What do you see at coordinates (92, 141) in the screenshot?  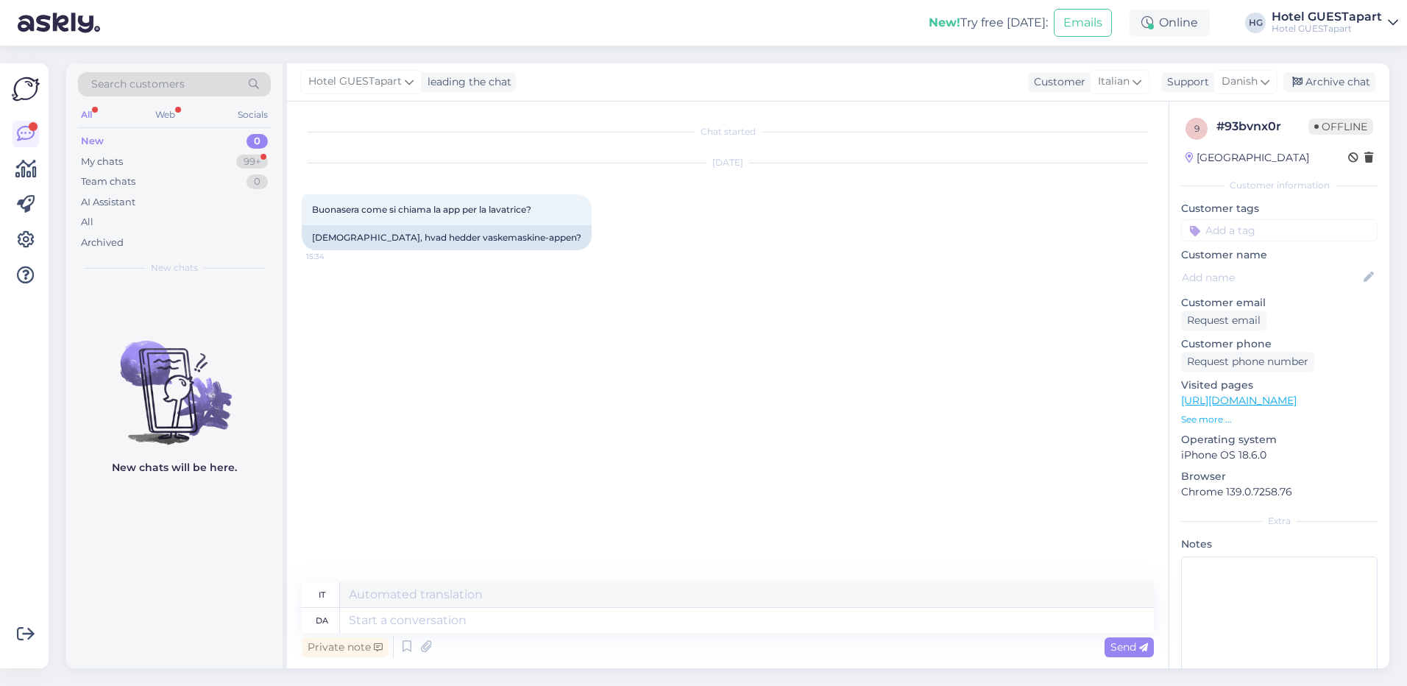 I see `div: New` at bounding box center [92, 141].